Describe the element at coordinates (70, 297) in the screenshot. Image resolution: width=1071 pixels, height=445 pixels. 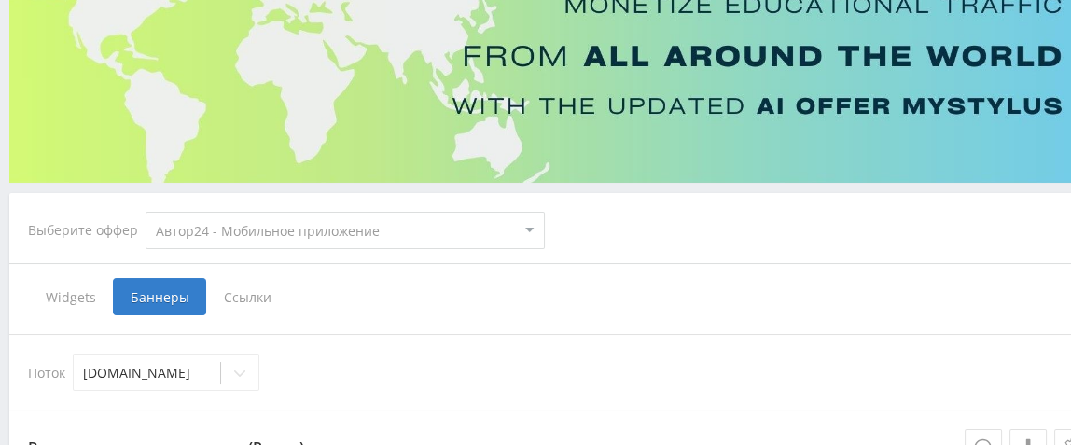
I see `span: Widgets` at that location.